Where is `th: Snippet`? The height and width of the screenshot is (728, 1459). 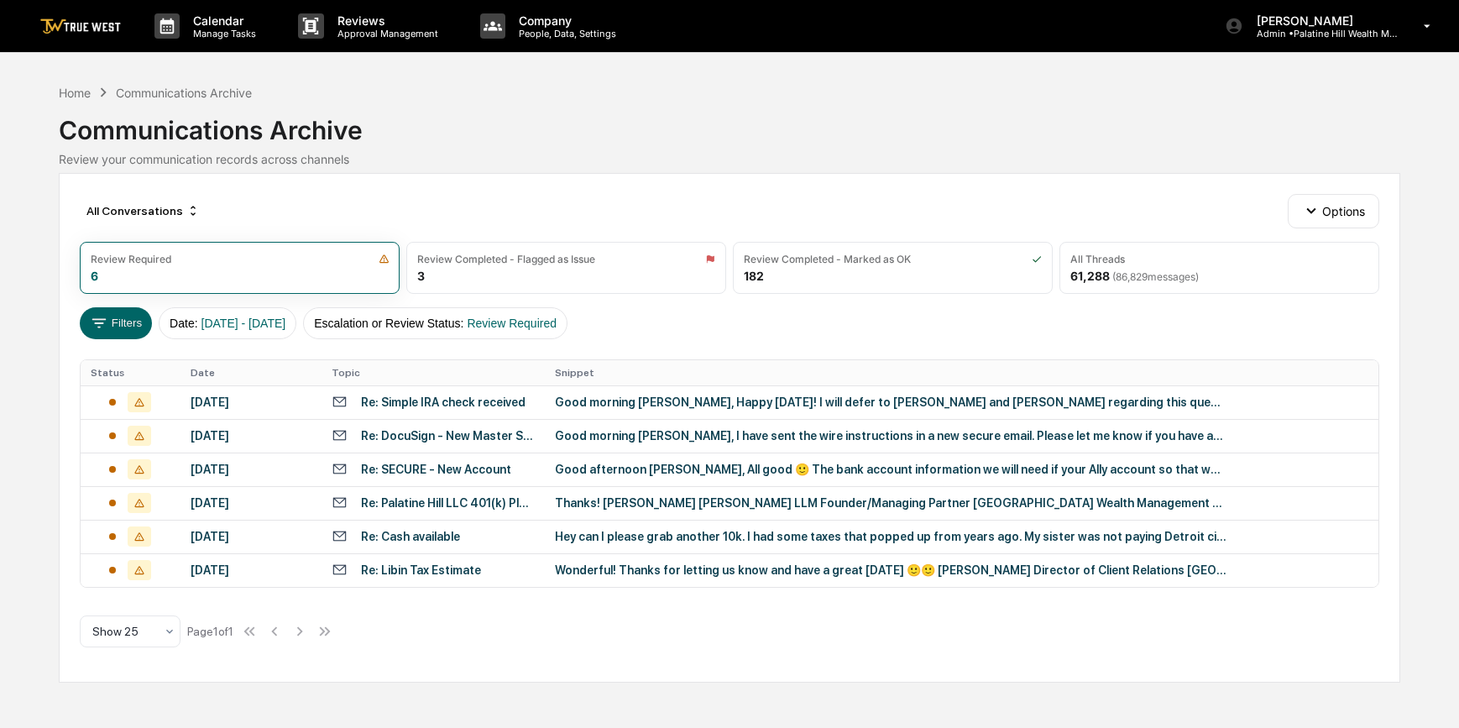
th: Snippet is located at coordinates (962, 373).